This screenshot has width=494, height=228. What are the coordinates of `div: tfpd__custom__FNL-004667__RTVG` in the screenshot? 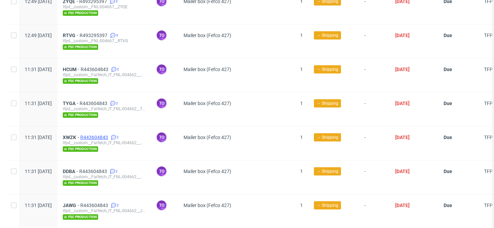 It's located at (104, 41).